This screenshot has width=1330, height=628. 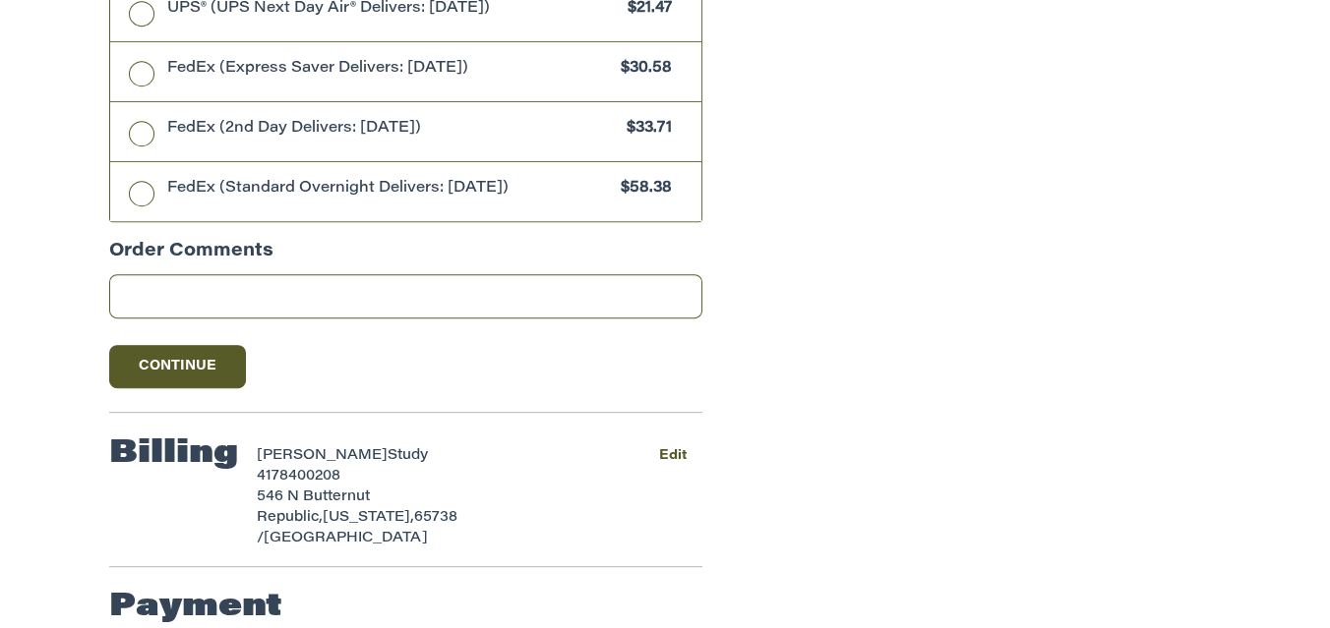 What do you see at coordinates (173, 454) in the screenshot?
I see `h2: Billing` at bounding box center [173, 454].